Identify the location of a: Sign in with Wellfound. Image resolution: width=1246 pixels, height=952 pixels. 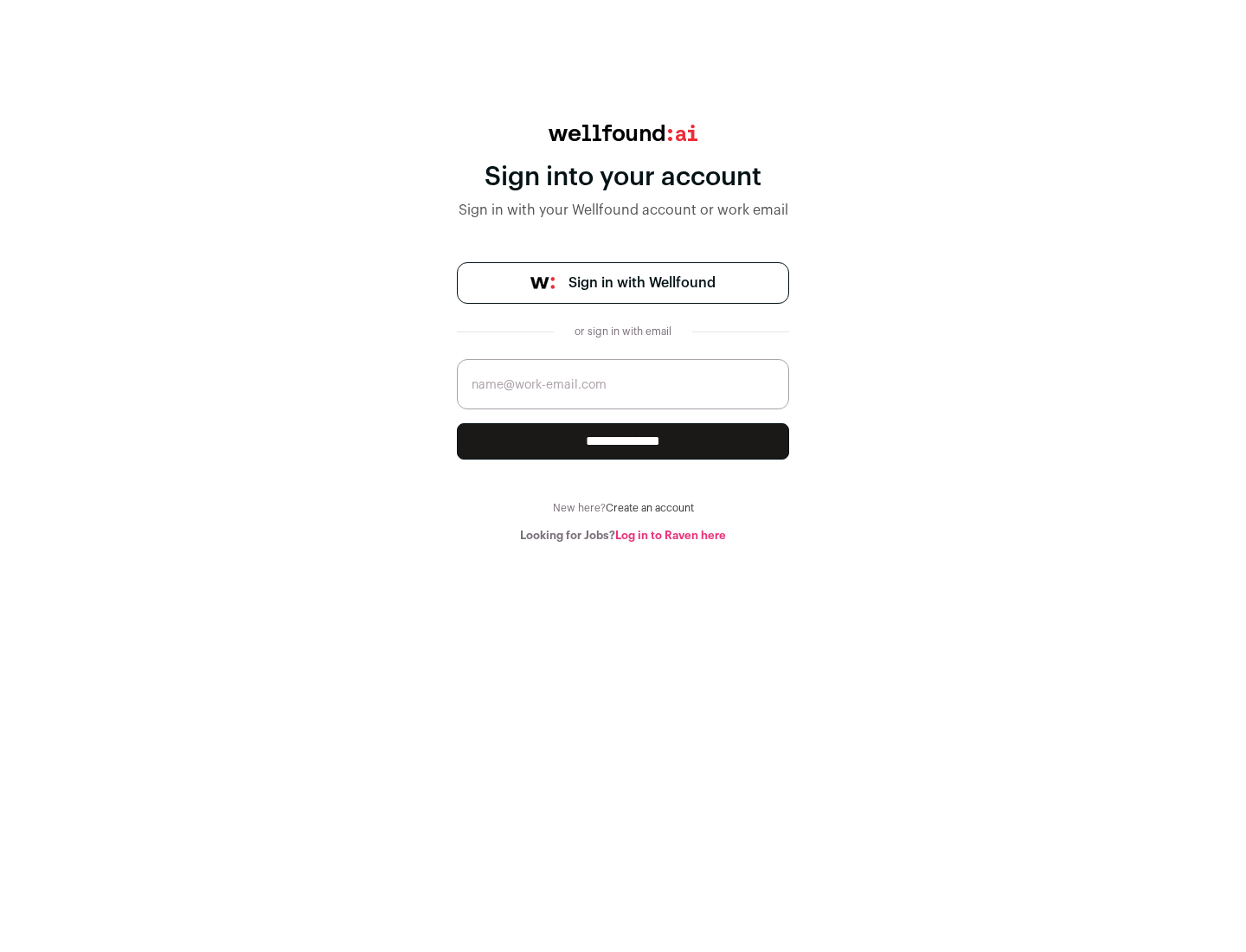
(623, 283).